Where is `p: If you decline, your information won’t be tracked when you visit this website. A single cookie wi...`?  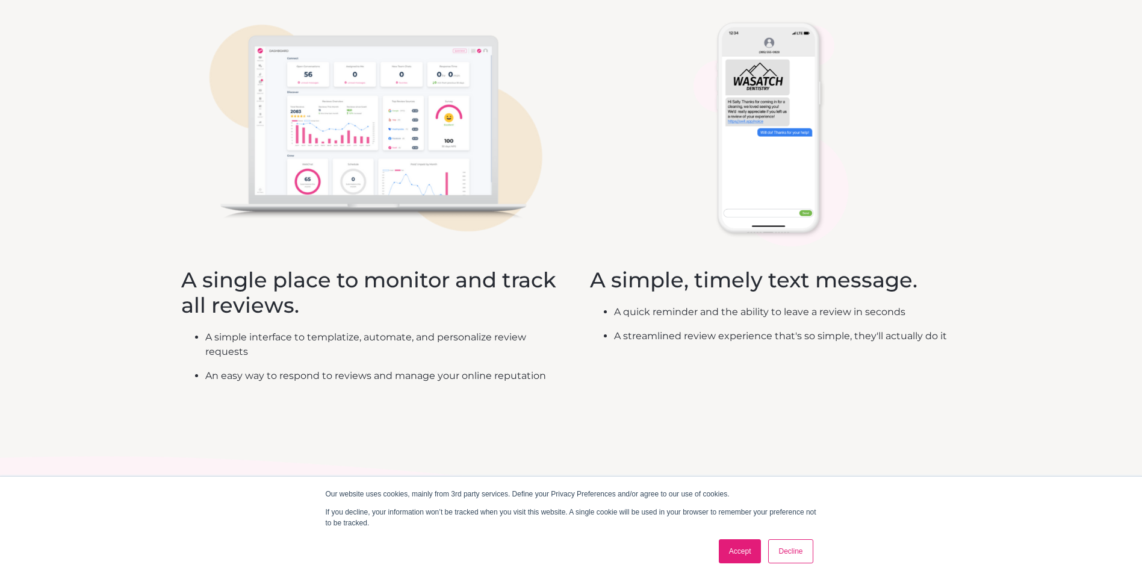
p: If you decline, your information won’t be tracked when you visit this website. A single cookie wi... is located at coordinates (571, 517).